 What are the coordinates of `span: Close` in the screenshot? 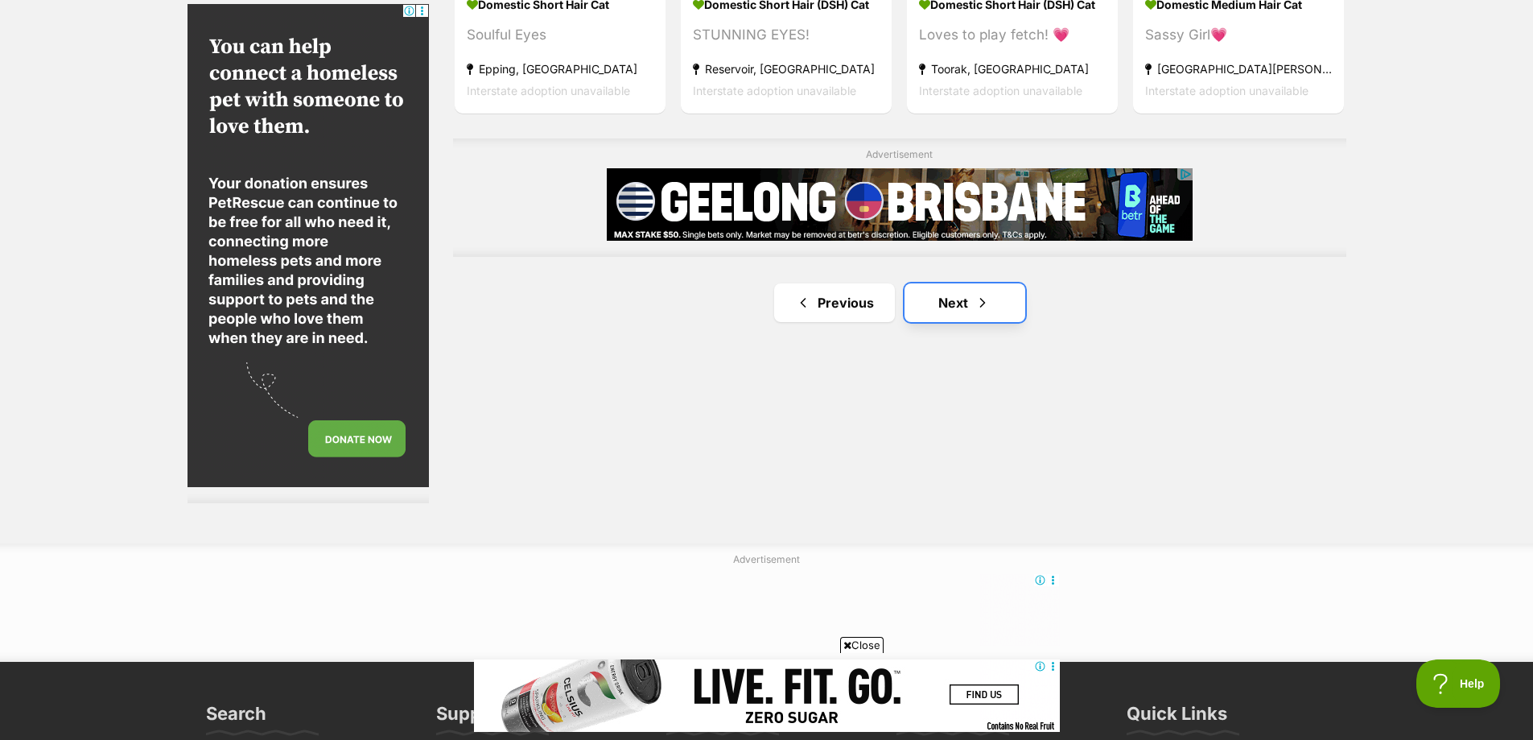 It's located at (862, 645).